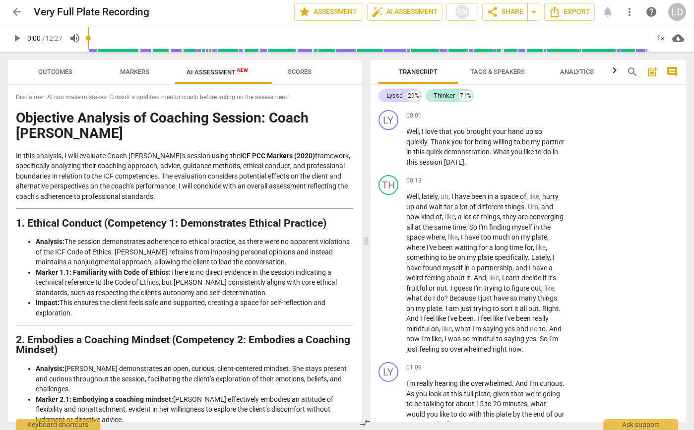 This screenshot has height=430, width=694. Describe the element at coordinates (498, 318) in the screenshot. I see `span: like` at that location.